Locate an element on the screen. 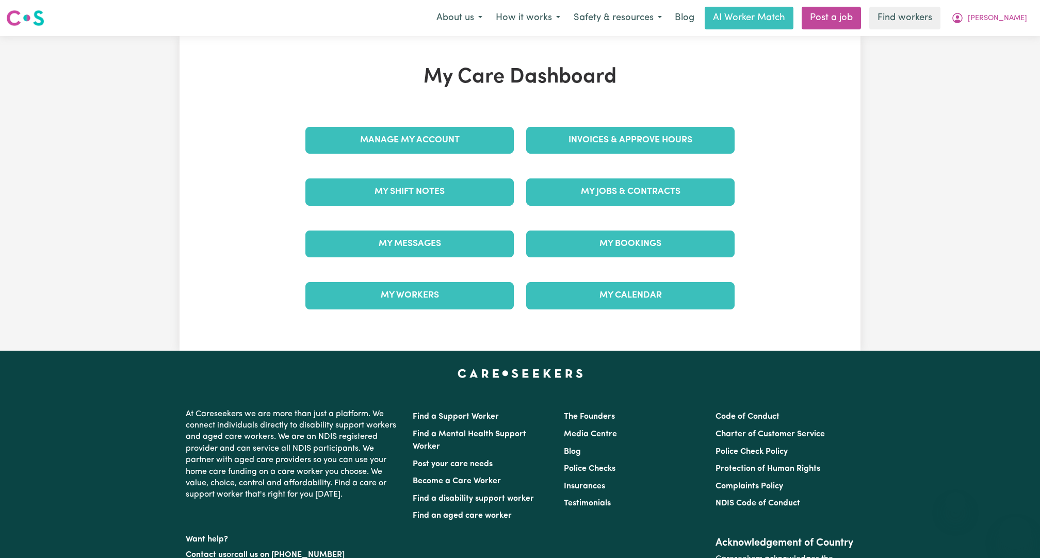 The height and width of the screenshot is (558, 1040). button: Safety & resources is located at coordinates (617, 18).